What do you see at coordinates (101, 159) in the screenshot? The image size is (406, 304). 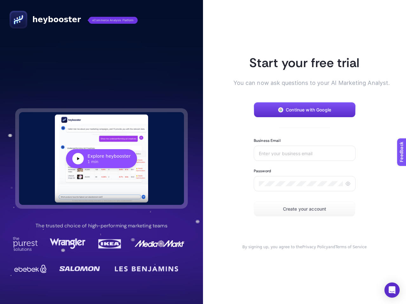 I see `button: Explore heybooster1 min` at bounding box center [101, 159].